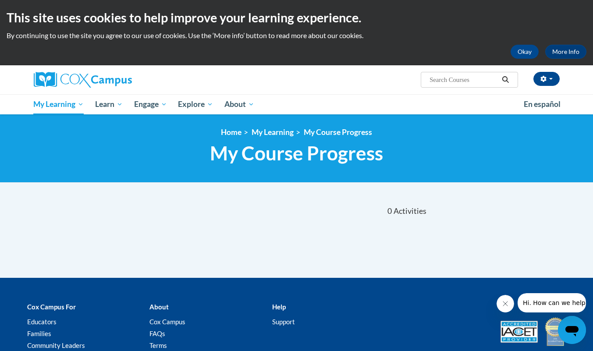 Image resolution: width=593 pixels, height=351 pixels. Describe the element at coordinates (566, 52) in the screenshot. I see `a: More Info` at that location.